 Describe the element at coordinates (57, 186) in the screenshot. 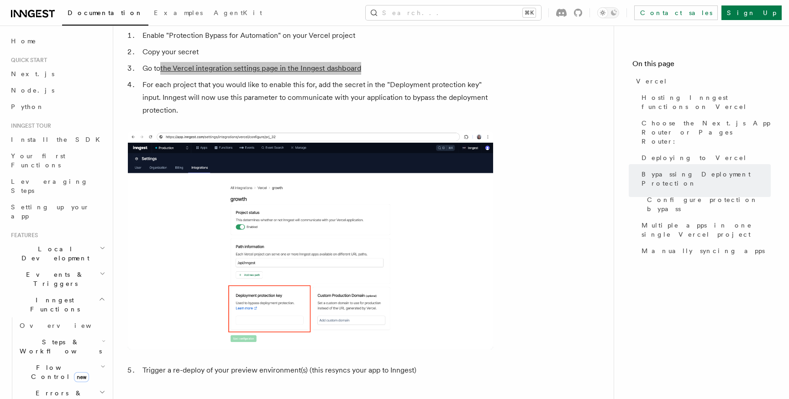

I see `a: Leveraging Steps` at that location.